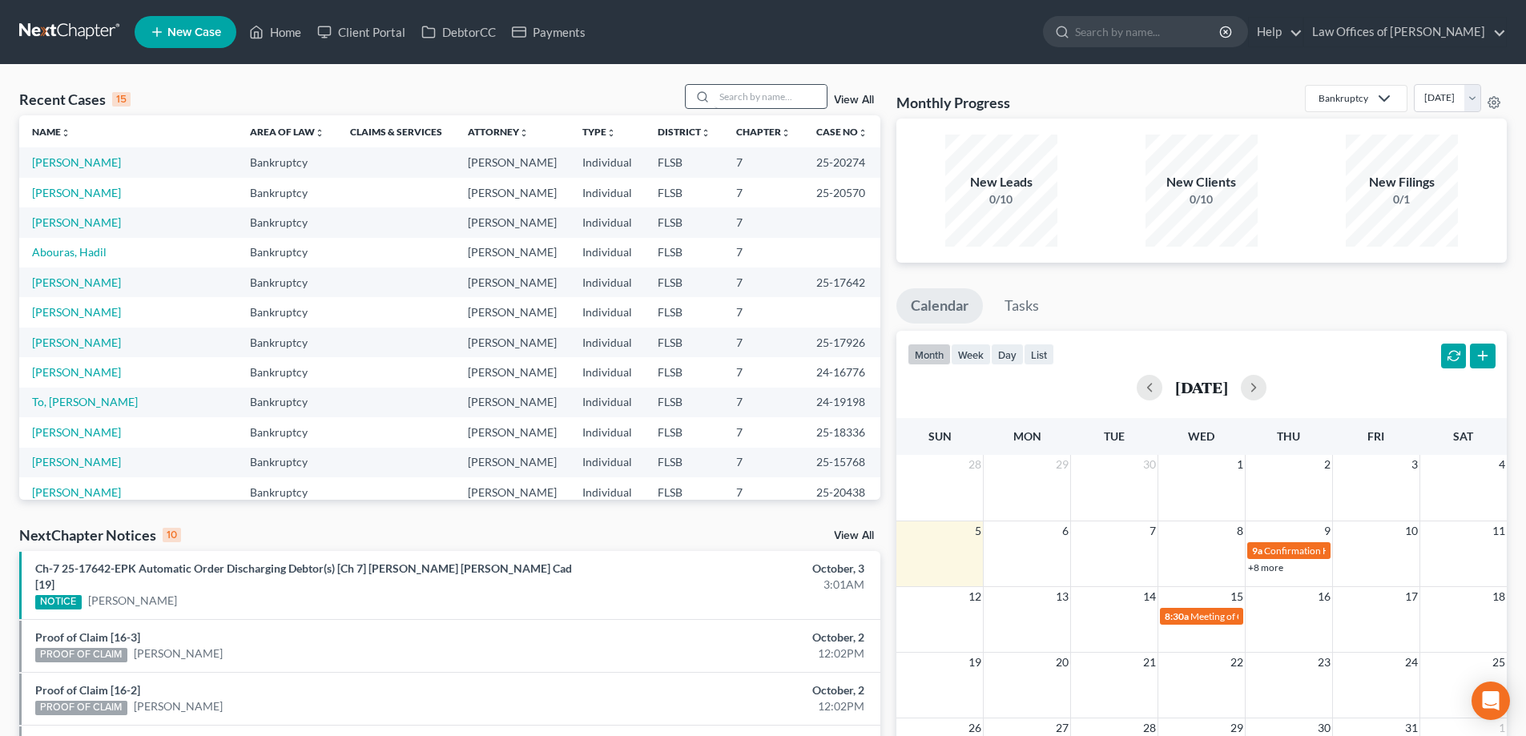  I want to click on span: 15, so click(1237, 597).